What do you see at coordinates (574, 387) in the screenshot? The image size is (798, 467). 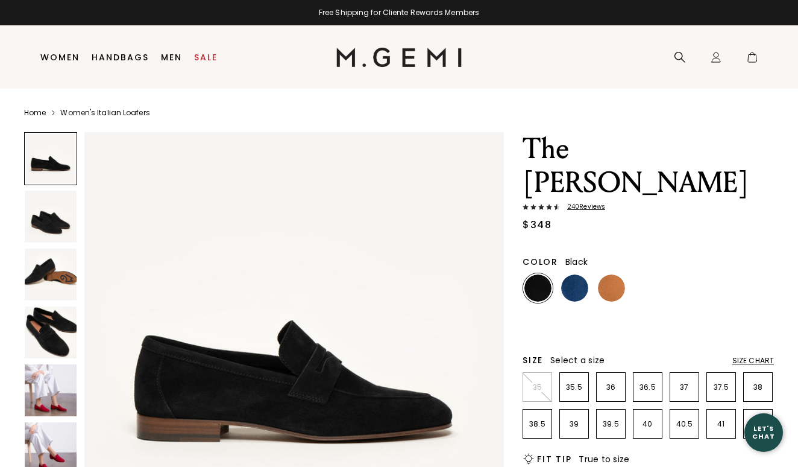 I see `p: 35.5` at bounding box center [574, 387].